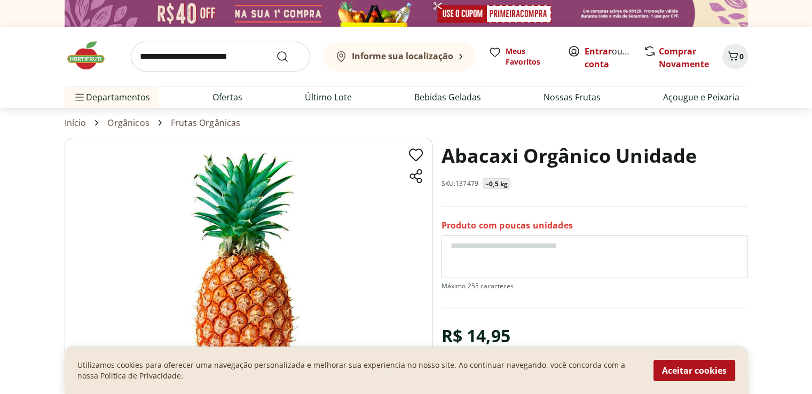 This screenshot has width=812, height=394. I want to click on a: Início, so click(75, 123).